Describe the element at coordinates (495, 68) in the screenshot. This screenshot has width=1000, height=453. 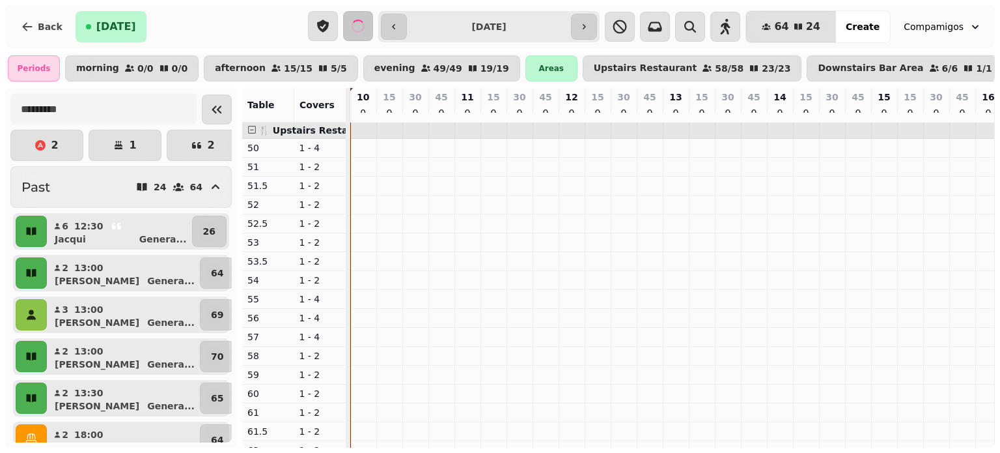
I see `p: 19 / 19` at that location.